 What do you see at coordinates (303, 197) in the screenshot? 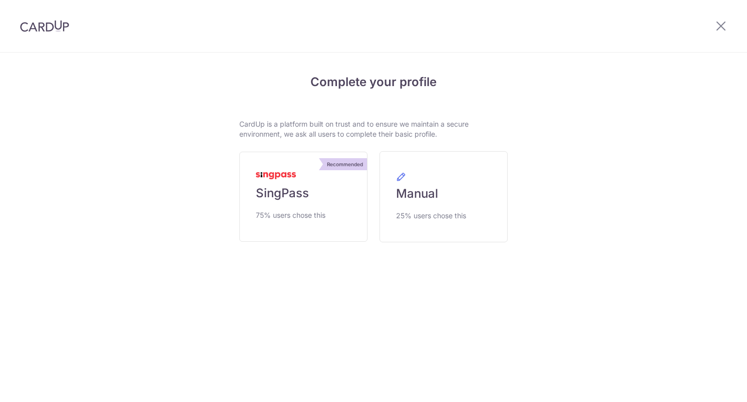
I see `a: Recommended SingPass 75% users chose this` at bounding box center [303, 197].